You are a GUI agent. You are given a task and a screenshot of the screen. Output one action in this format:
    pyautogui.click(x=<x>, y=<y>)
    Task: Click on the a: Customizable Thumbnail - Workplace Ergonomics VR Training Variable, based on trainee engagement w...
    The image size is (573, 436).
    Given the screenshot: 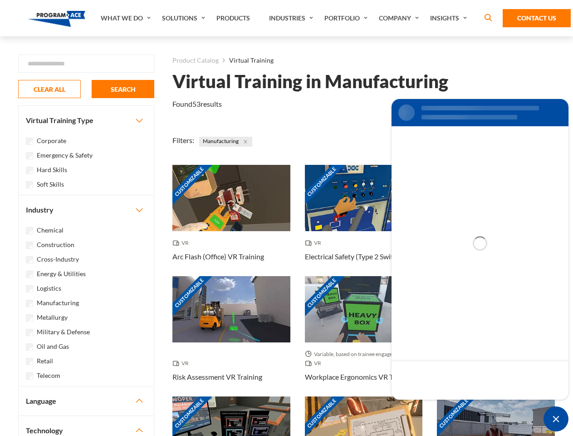 What is the action you would take?
    pyautogui.click(x=364, y=336)
    